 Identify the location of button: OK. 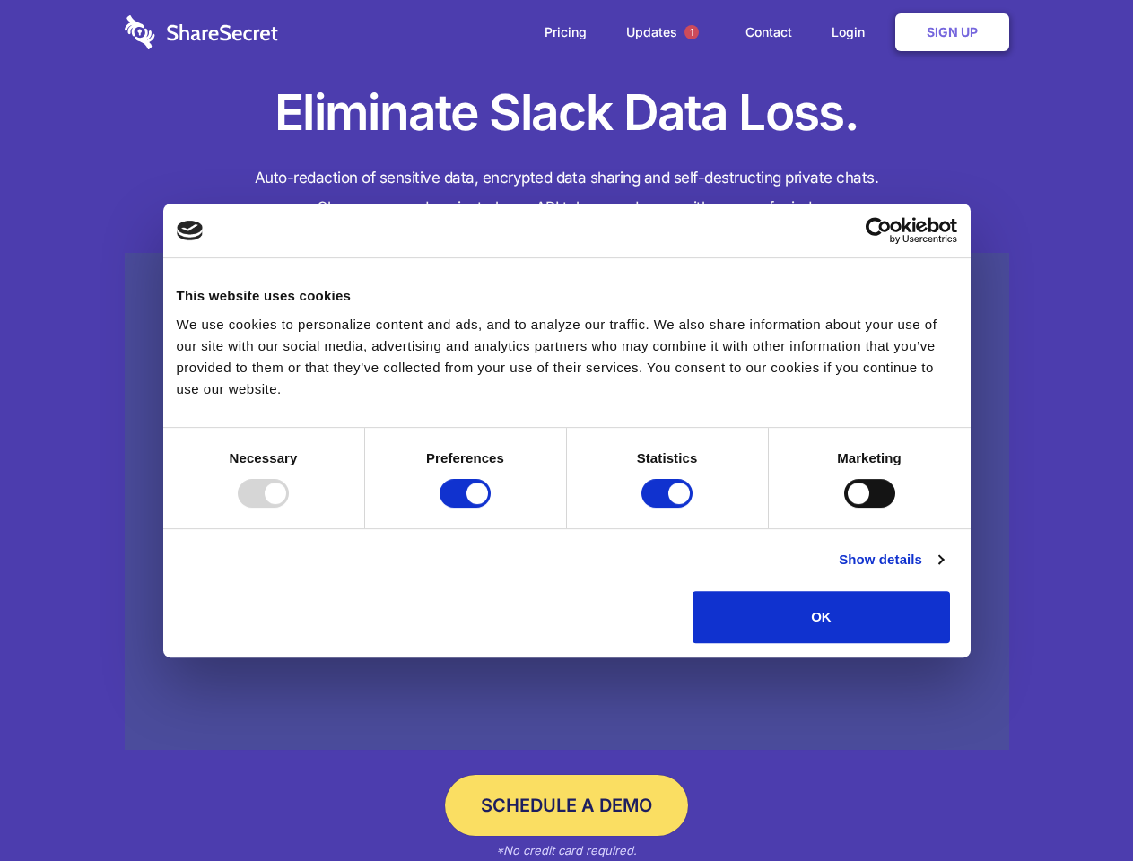
(821, 617).